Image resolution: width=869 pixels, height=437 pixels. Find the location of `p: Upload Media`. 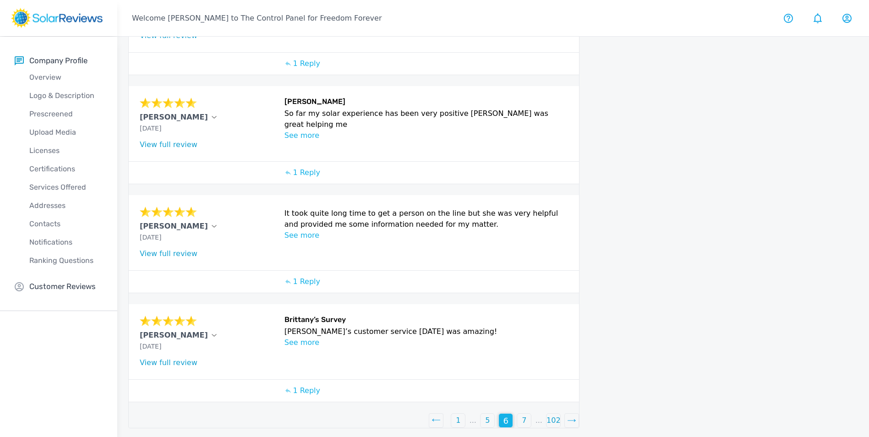

p: Upload Media is located at coordinates (66, 132).